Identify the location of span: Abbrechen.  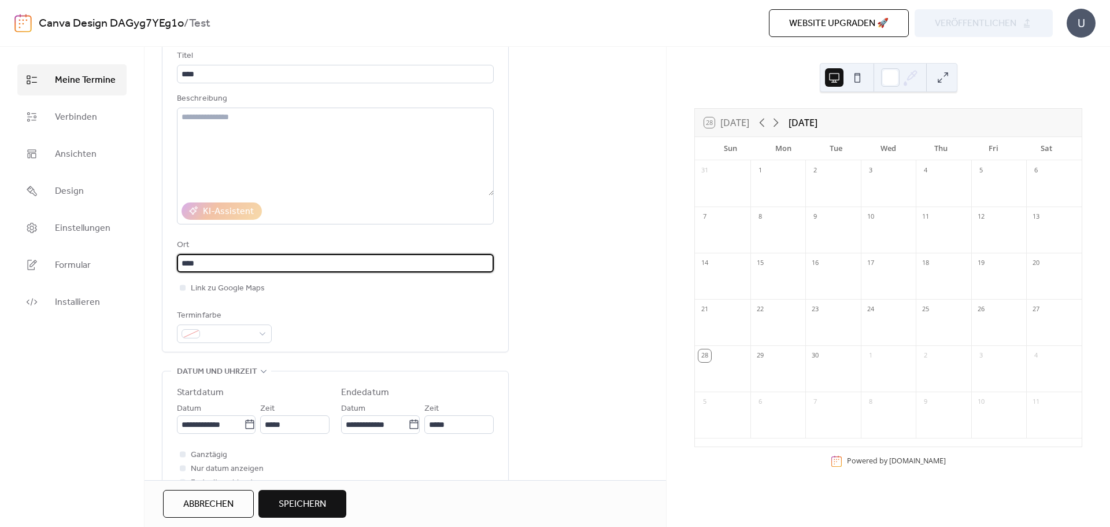
(208, 504).